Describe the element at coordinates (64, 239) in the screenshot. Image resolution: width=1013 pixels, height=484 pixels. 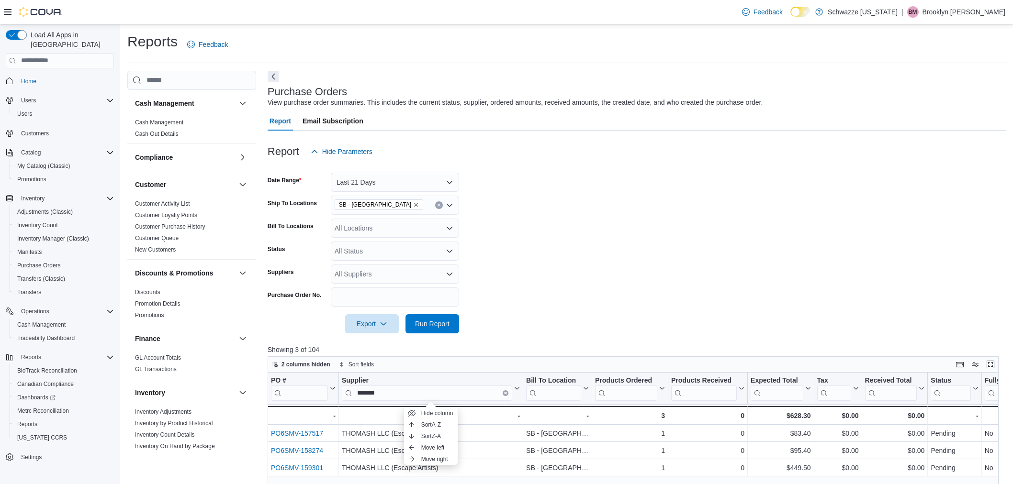
I see `span: Inventory Manager (Classic)` at that location.